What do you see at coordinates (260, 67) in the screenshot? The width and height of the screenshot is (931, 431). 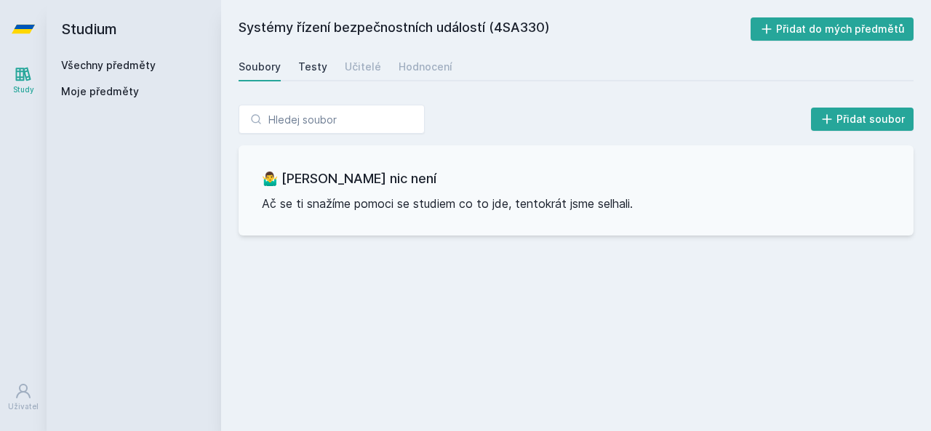 I see `div: Soubory` at bounding box center [260, 67].